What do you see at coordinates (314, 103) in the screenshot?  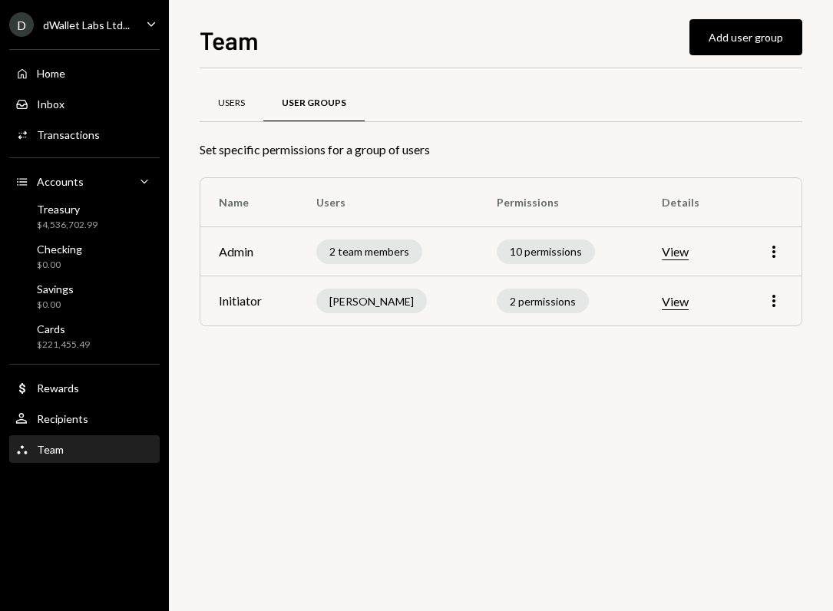 I see `a: User Groups` at bounding box center [314, 103].